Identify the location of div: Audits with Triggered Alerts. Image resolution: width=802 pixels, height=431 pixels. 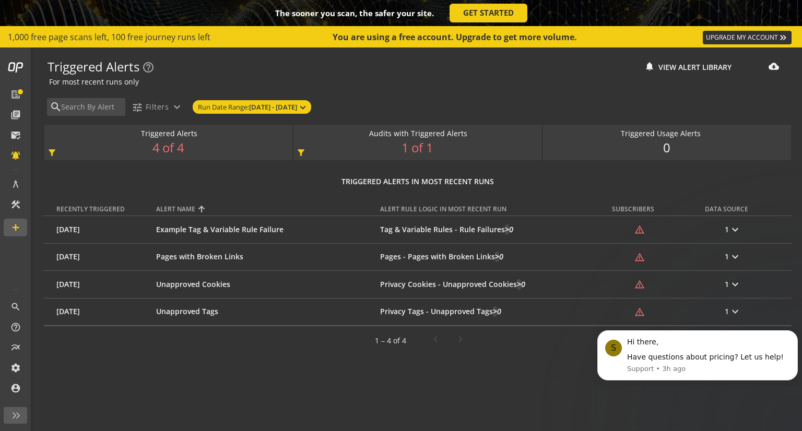
(417, 134).